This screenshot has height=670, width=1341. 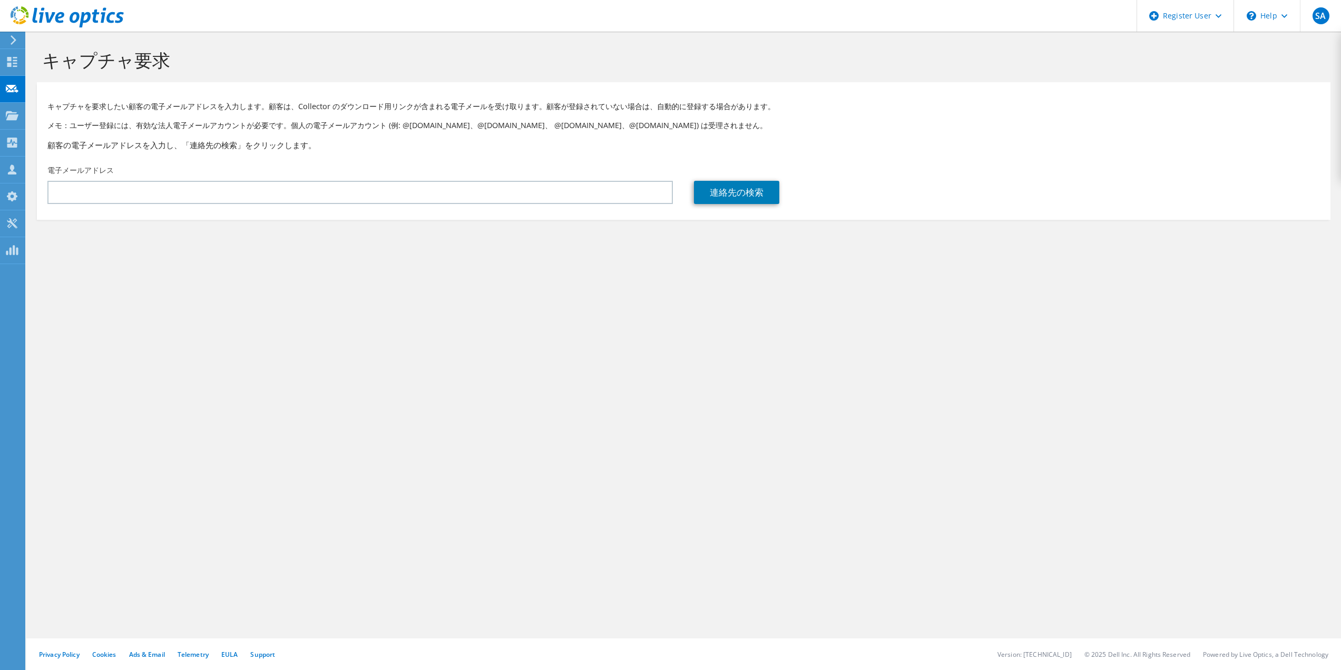 What do you see at coordinates (147, 654) in the screenshot?
I see `a: Ads & Email` at bounding box center [147, 654].